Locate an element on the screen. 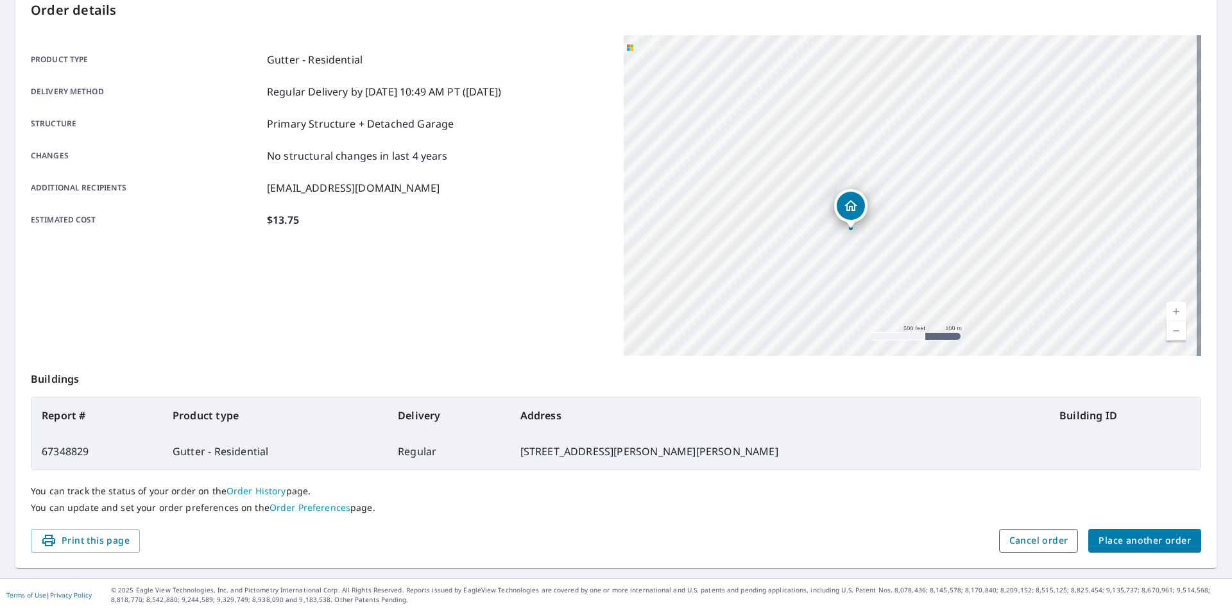  p: $13.75 is located at coordinates (283, 220).